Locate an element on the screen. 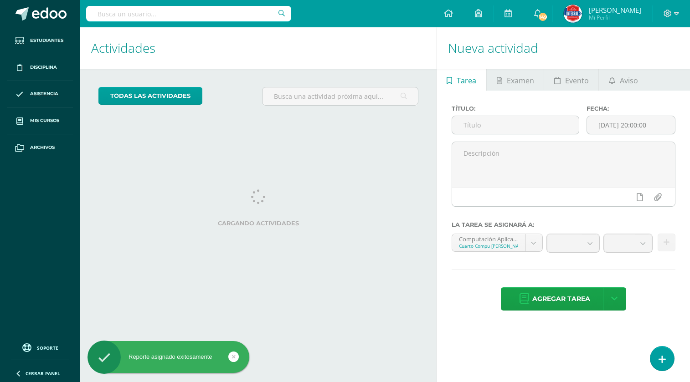  span: Mis cursos is located at coordinates (45, 121).